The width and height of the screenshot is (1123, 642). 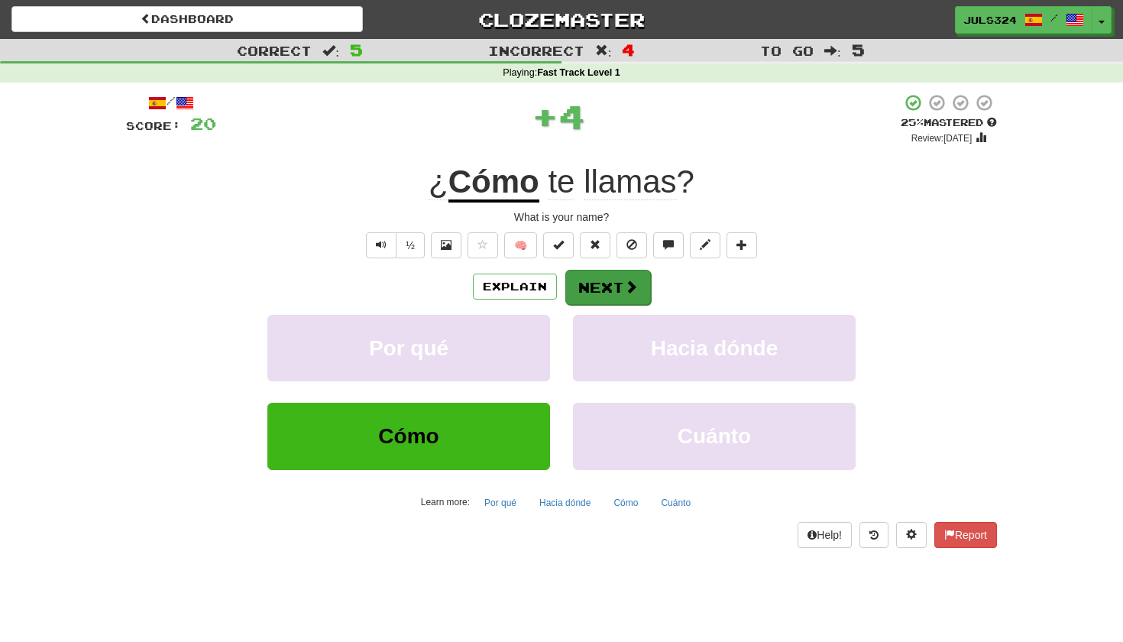 What do you see at coordinates (714, 436) in the screenshot?
I see `span: Cuánto` at bounding box center [714, 436].